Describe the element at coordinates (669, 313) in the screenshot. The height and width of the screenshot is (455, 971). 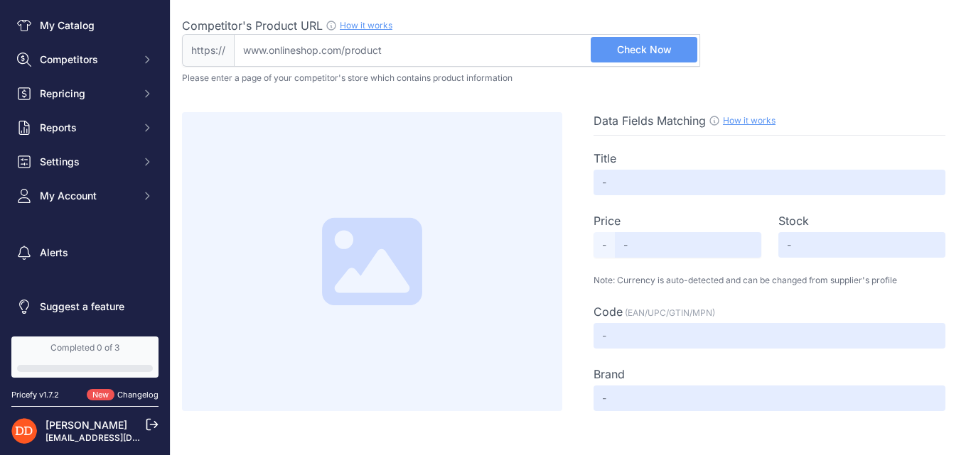
I see `span: (EAN/UPC/GTIN/MPN)` at that location.